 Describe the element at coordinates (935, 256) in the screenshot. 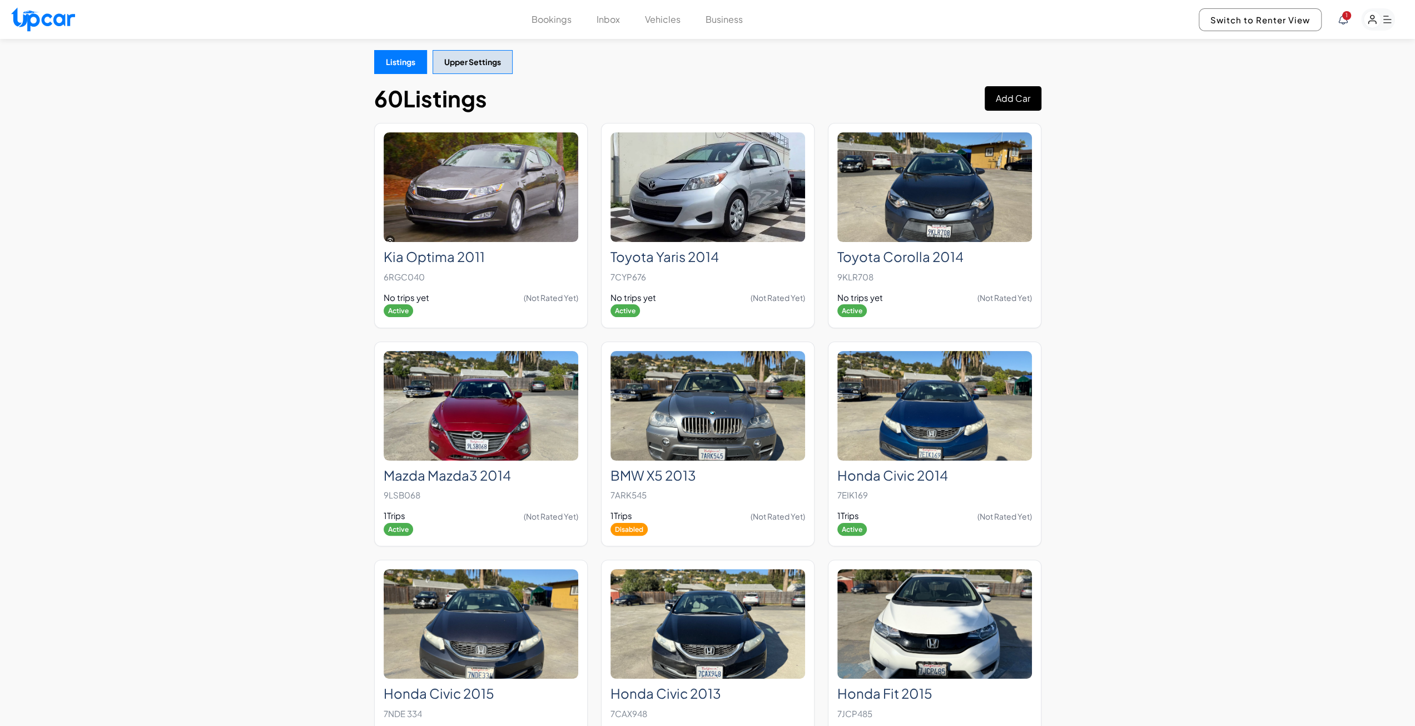

I see `h2: Toyota Corolla 2014` at that location.